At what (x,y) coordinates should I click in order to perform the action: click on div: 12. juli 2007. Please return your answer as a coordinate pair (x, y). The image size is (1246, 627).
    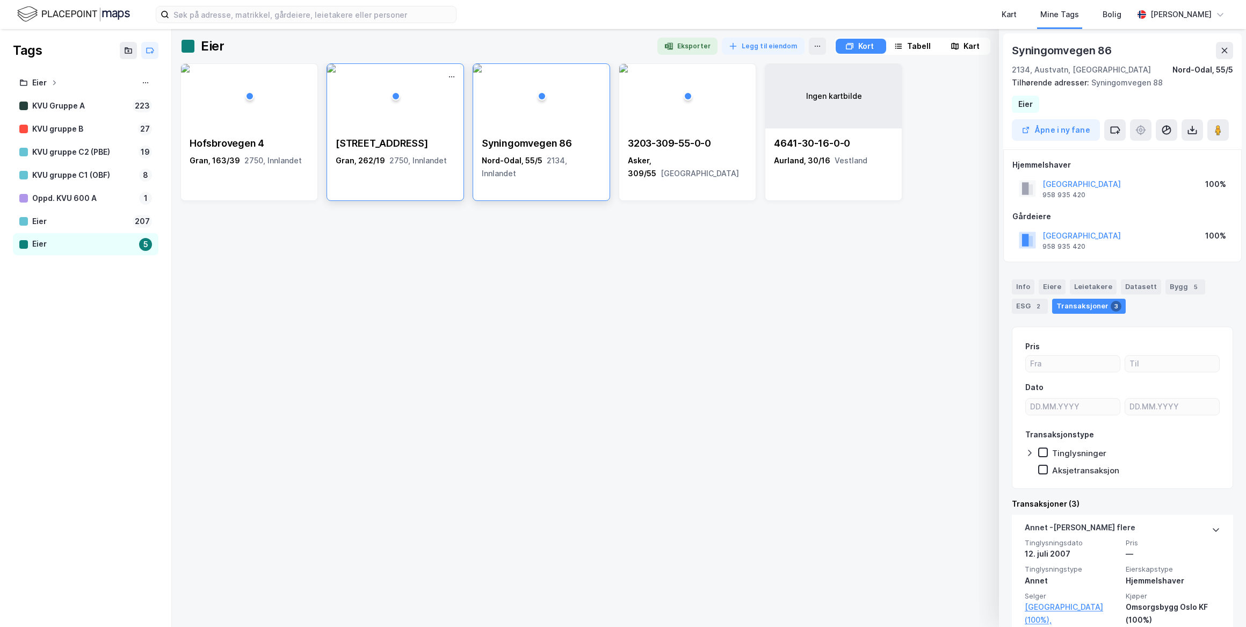
    Looking at the image, I should click on (1072, 554).